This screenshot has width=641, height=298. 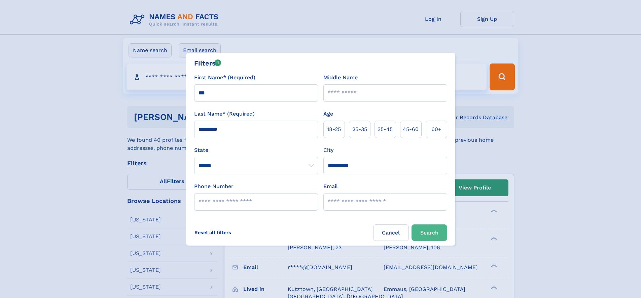 I want to click on label: First Name* (Required), so click(x=225, y=78).